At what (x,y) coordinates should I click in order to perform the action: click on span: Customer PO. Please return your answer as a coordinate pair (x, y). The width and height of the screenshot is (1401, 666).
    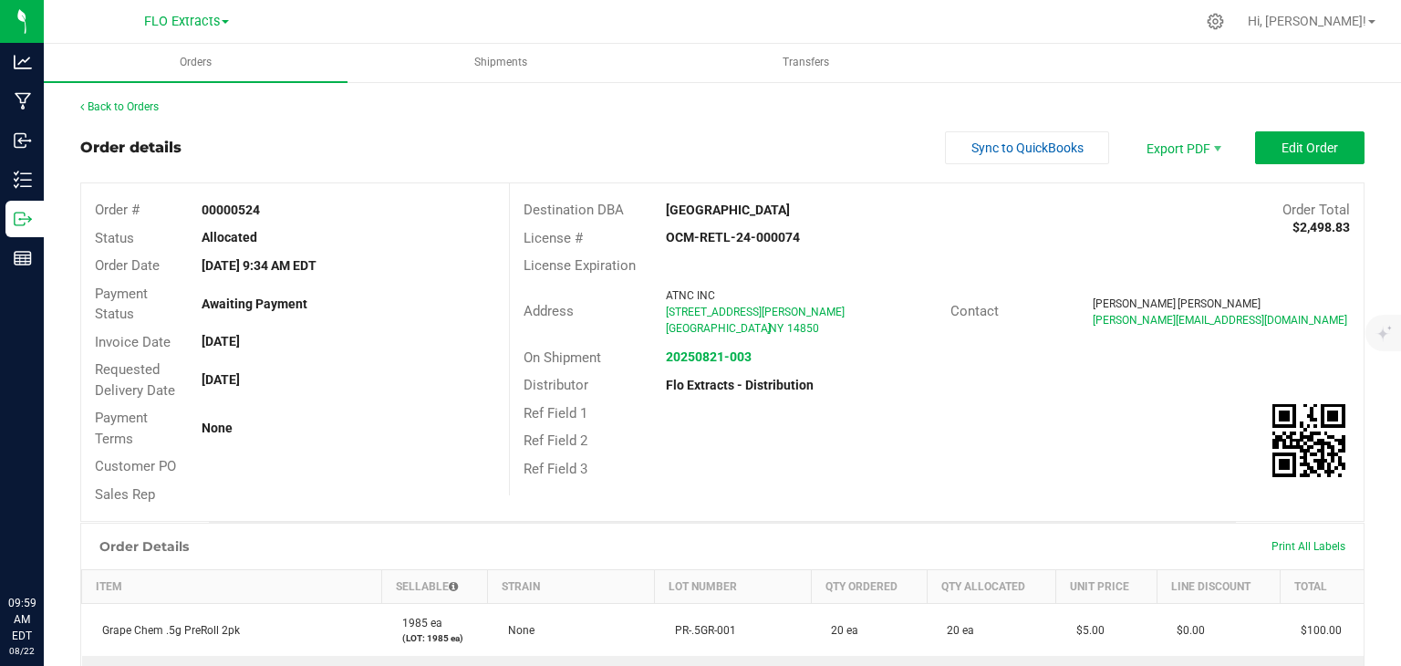
    Looking at the image, I should click on (135, 466).